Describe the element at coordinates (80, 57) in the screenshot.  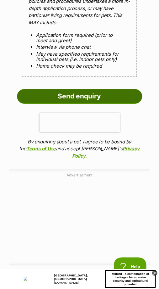
I see `li: May have specified requirements for individual pets (i.e. indoor pets only)` at that location.